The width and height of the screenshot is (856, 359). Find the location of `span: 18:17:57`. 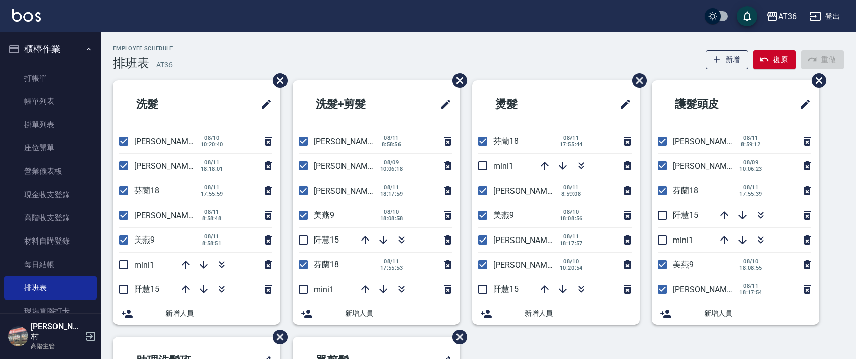

span: 18:17:57 is located at coordinates (571, 243).